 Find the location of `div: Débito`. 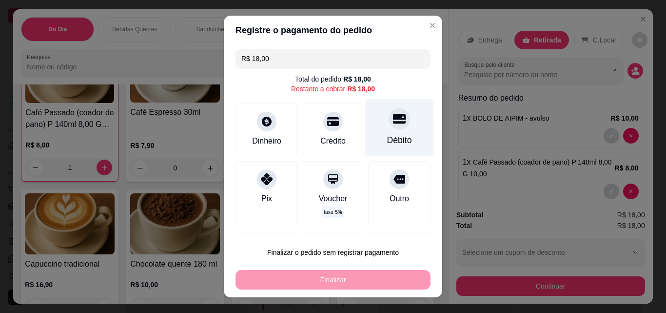

div: Débito is located at coordinates (399, 140).